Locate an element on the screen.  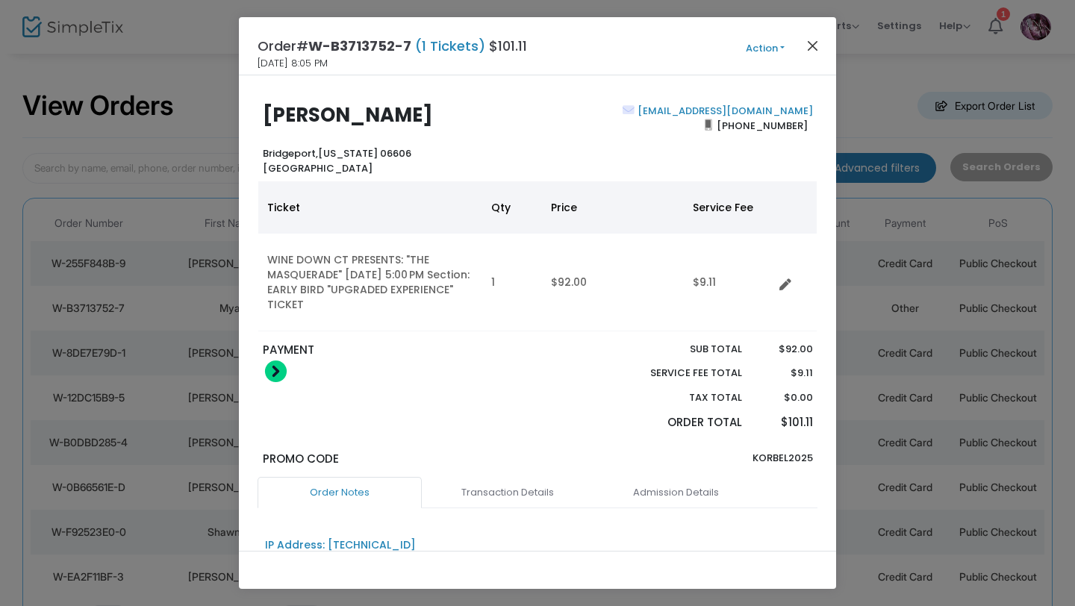
a: Order Notes is located at coordinates (340, 493).